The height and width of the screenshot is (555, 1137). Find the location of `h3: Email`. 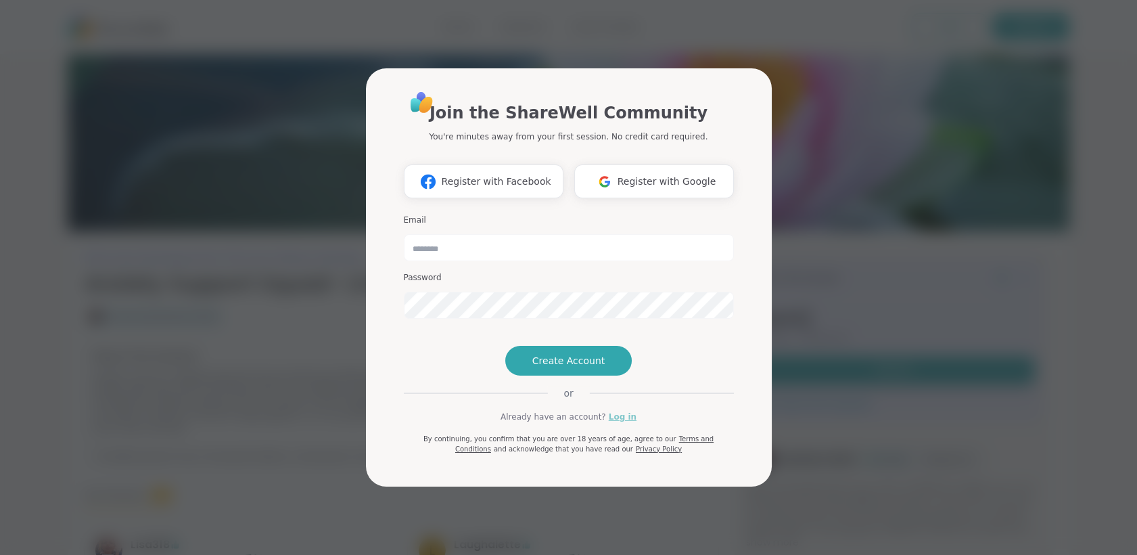

h3: Email is located at coordinates (569, 220).